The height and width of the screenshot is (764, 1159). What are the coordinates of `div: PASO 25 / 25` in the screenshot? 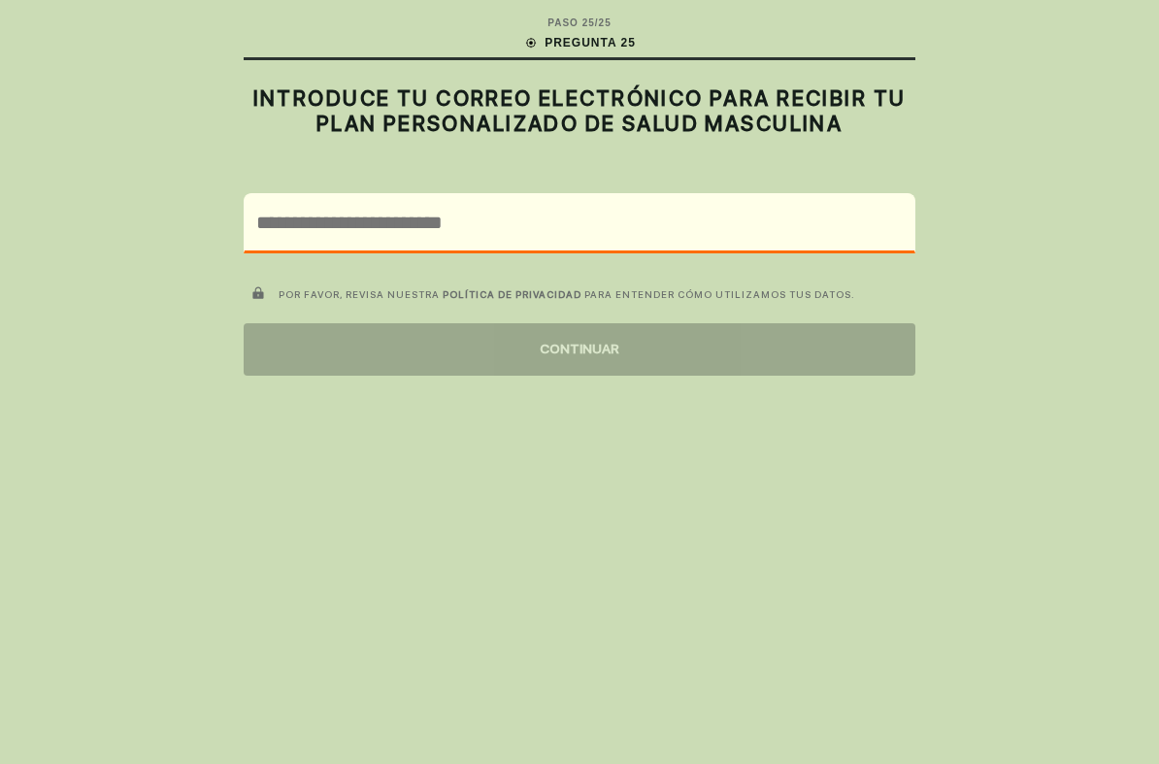 It's located at (579, 22).